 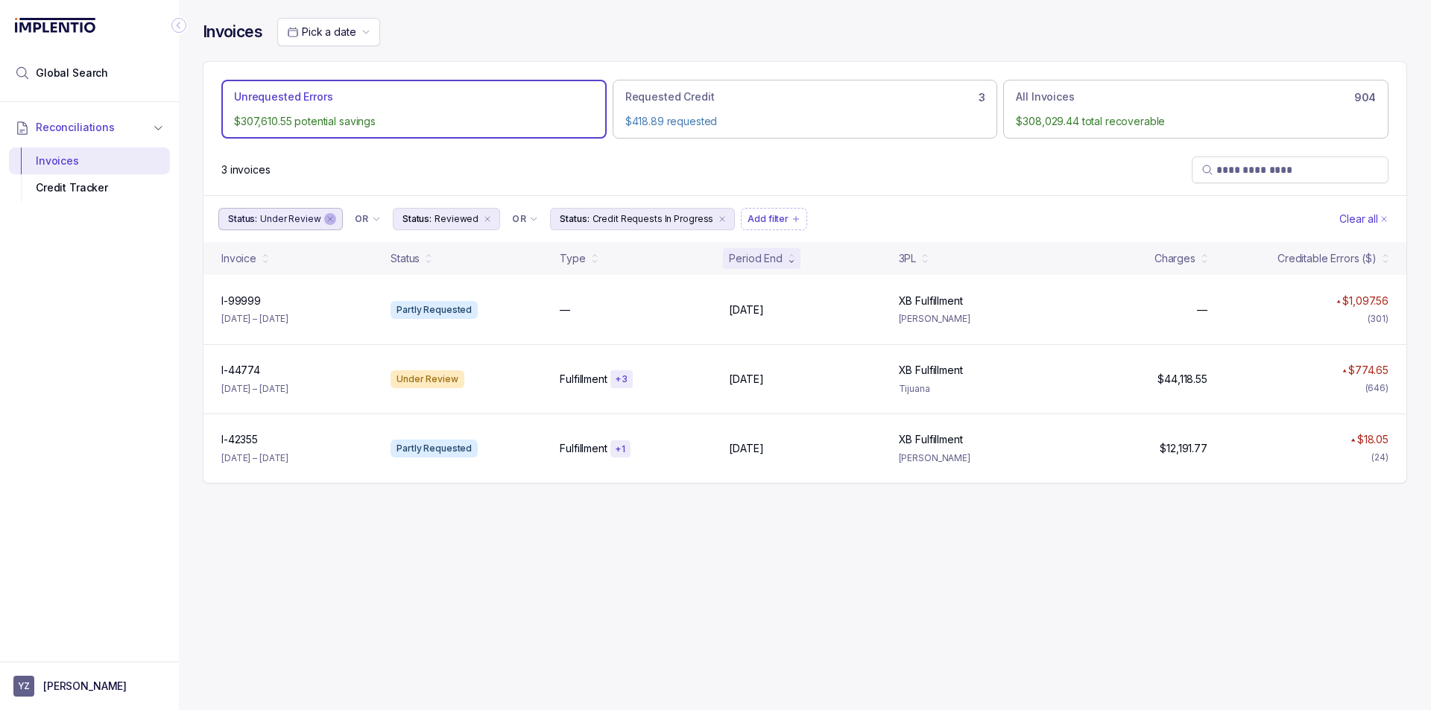 I want to click on button: Filter Chip Credit Requests In Progress, so click(x=642, y=219).